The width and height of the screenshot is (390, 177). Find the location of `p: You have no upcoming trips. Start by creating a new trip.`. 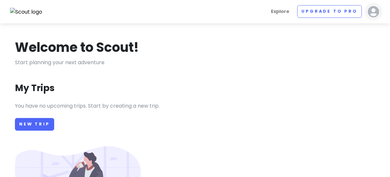

p: You have no upcoming trips. Start by creating a new trip. is located at coordinates (195, 106).